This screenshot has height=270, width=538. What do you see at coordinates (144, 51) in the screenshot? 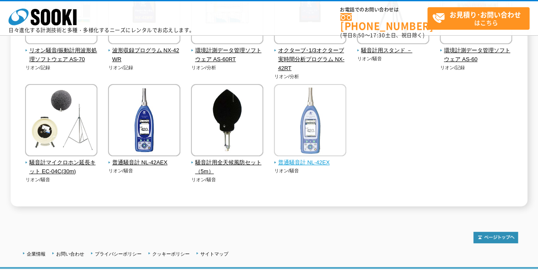
I see `a: 波形収録プログラム NX-42WR` at bounding box center [144, 51].